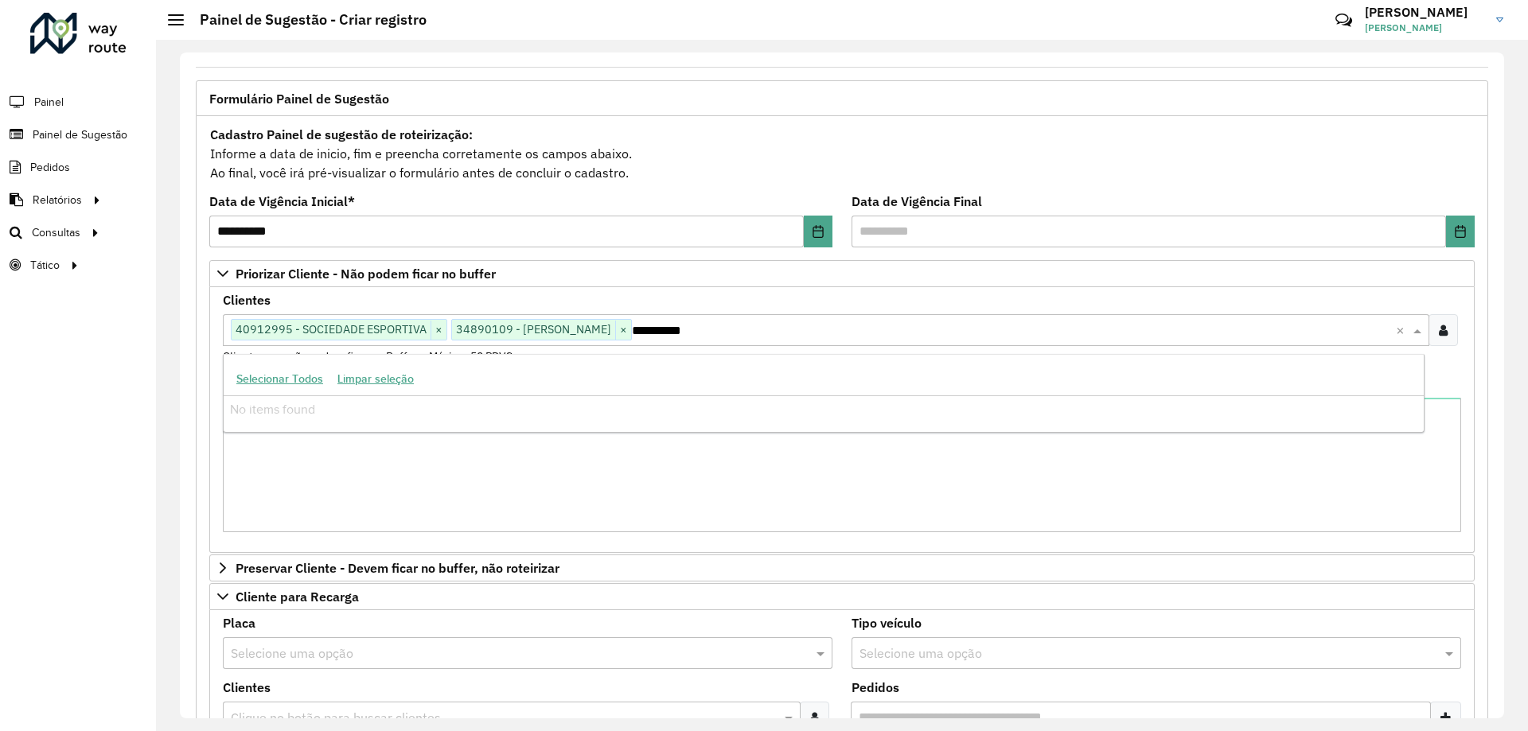  What do you see at coordinates (282, 201) in the screenshot?
I see `label: Data de Vigência Inicial` at bounding box center [282, 201].